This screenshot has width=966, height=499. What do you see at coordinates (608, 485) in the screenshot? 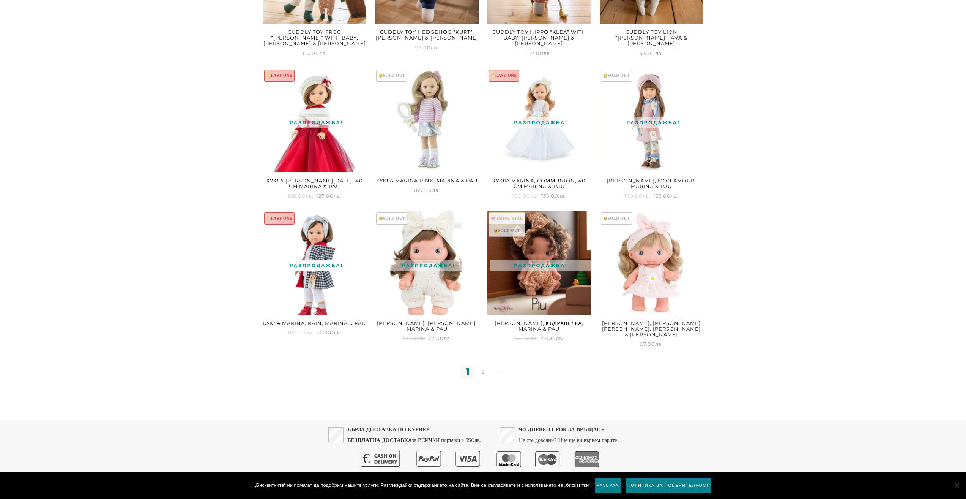
I see `a: Разбрах` at bounding box center [608, 485].